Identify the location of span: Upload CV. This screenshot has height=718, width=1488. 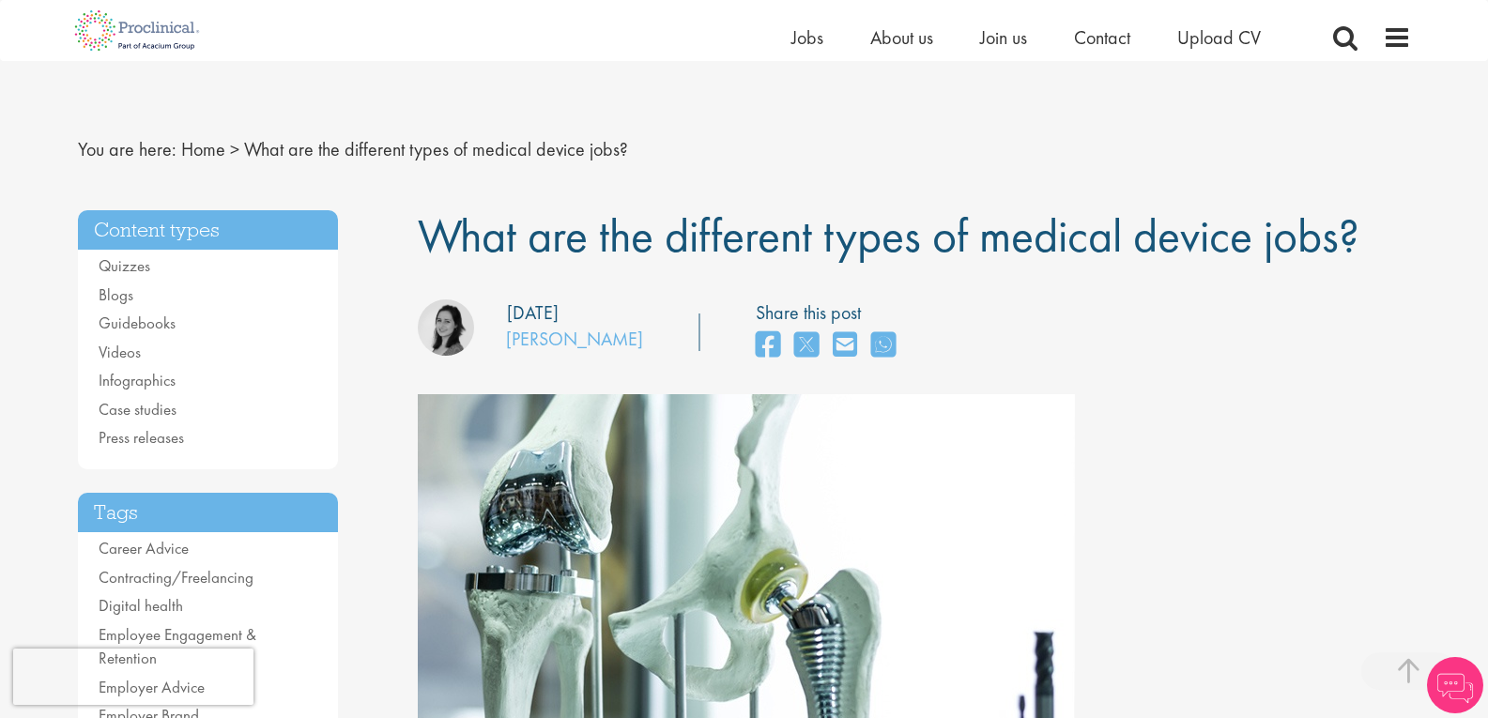
(1218, 38).